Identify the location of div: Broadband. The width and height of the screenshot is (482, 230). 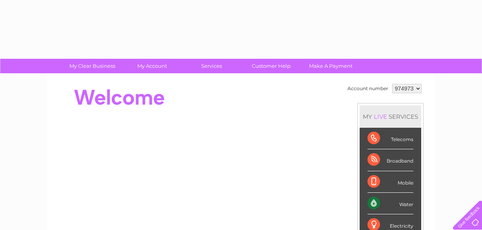
(390, 160).